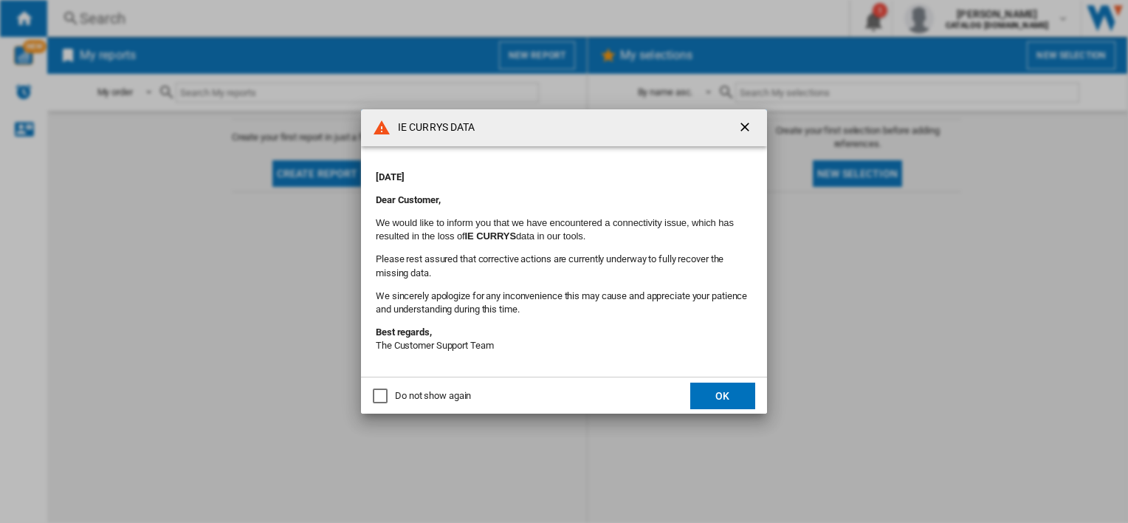  I want to click on md-checkbox: Do not show again, so click(422, 396).